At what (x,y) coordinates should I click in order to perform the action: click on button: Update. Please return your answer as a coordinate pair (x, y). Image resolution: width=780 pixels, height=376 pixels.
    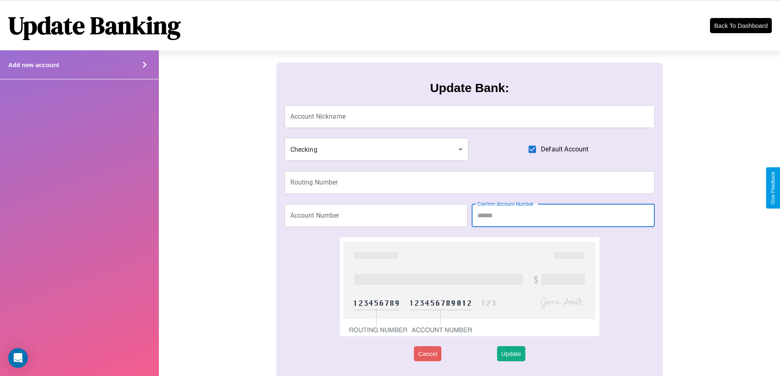
    Looking at the image, I should click on (511, 354).